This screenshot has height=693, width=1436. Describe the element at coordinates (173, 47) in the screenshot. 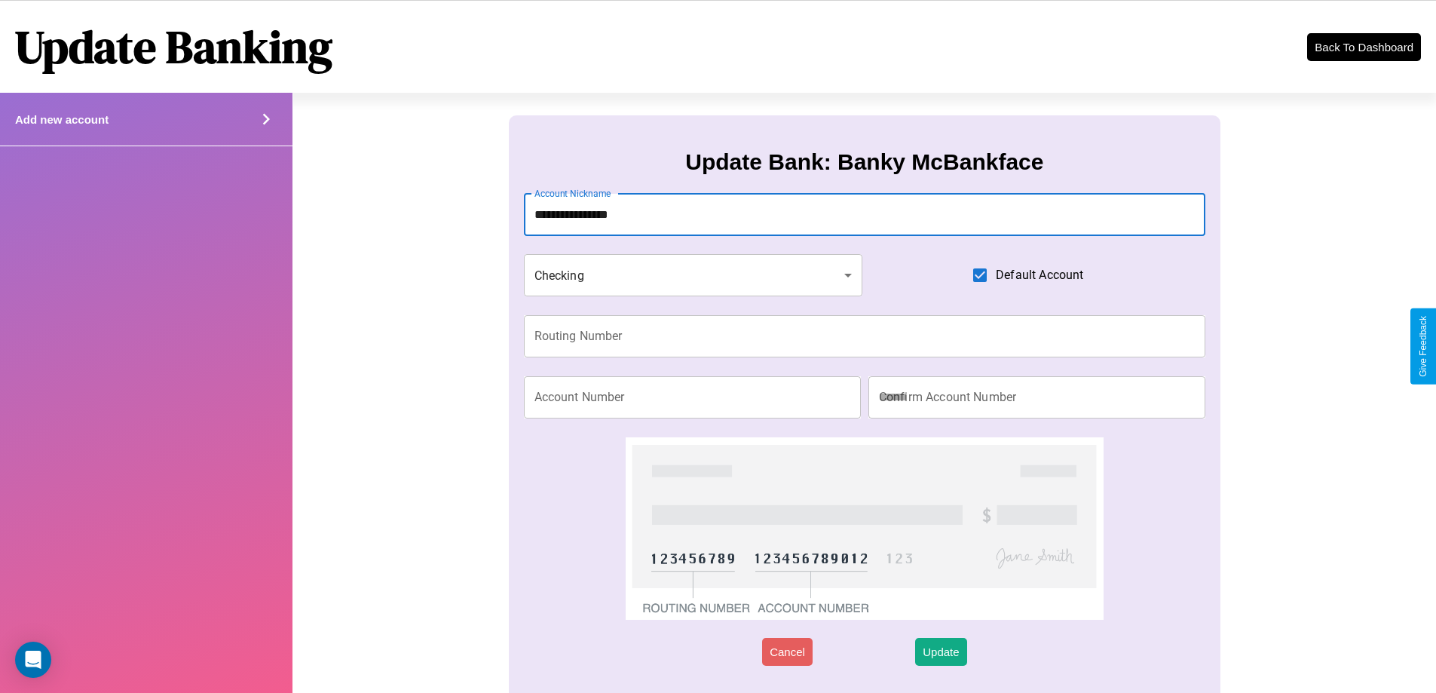

I see `h1: Update Banking` at that location.